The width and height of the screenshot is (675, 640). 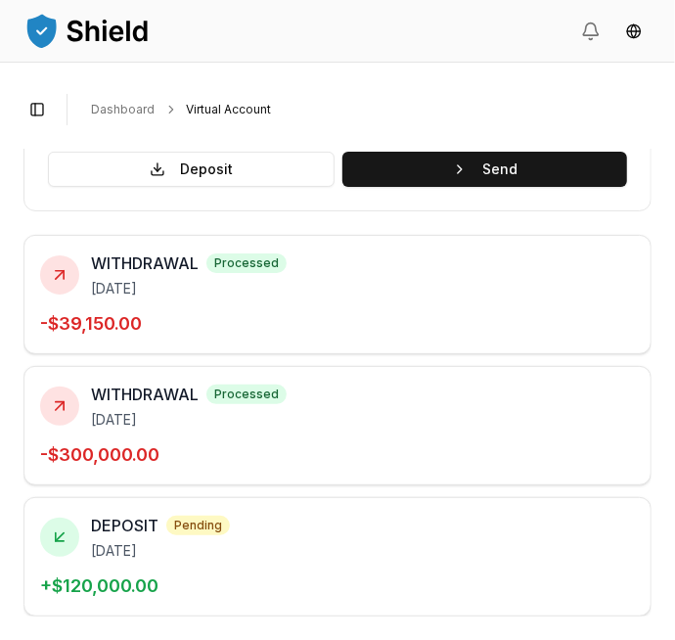 I want to click on span: pending, so click(x=198, y=525).